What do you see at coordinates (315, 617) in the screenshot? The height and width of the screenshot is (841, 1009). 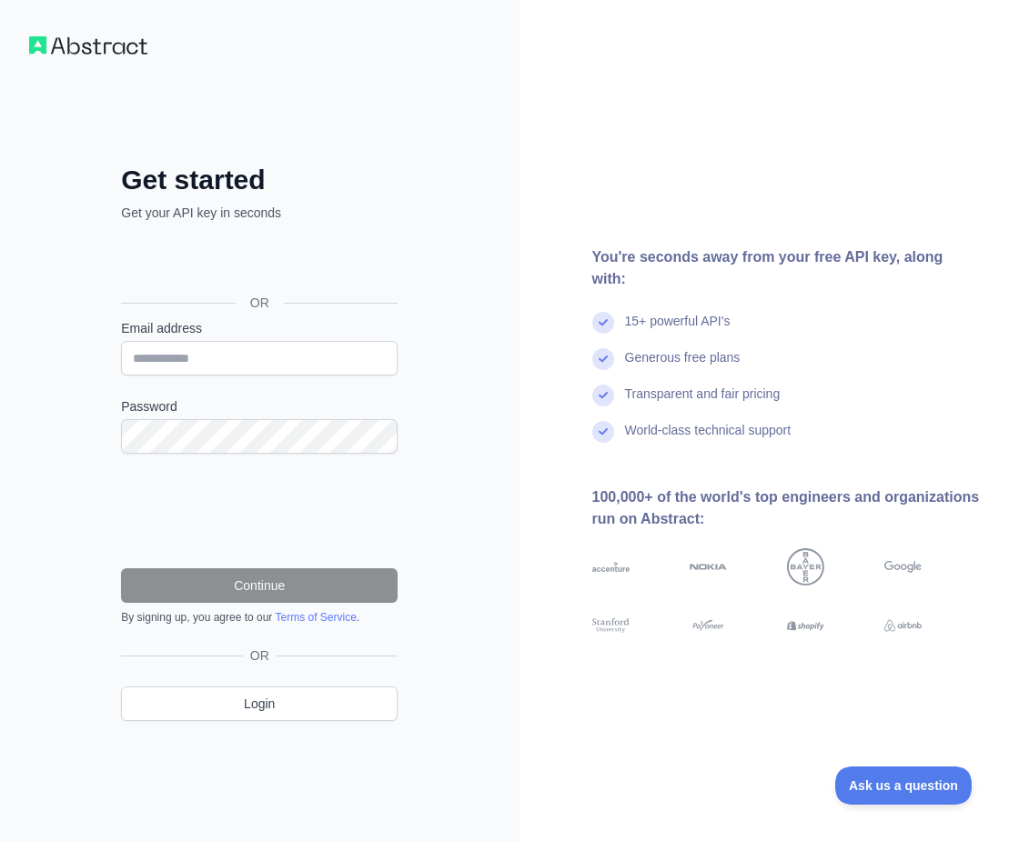 I see `a: Terms of Service` at bounding box center [315, 617].